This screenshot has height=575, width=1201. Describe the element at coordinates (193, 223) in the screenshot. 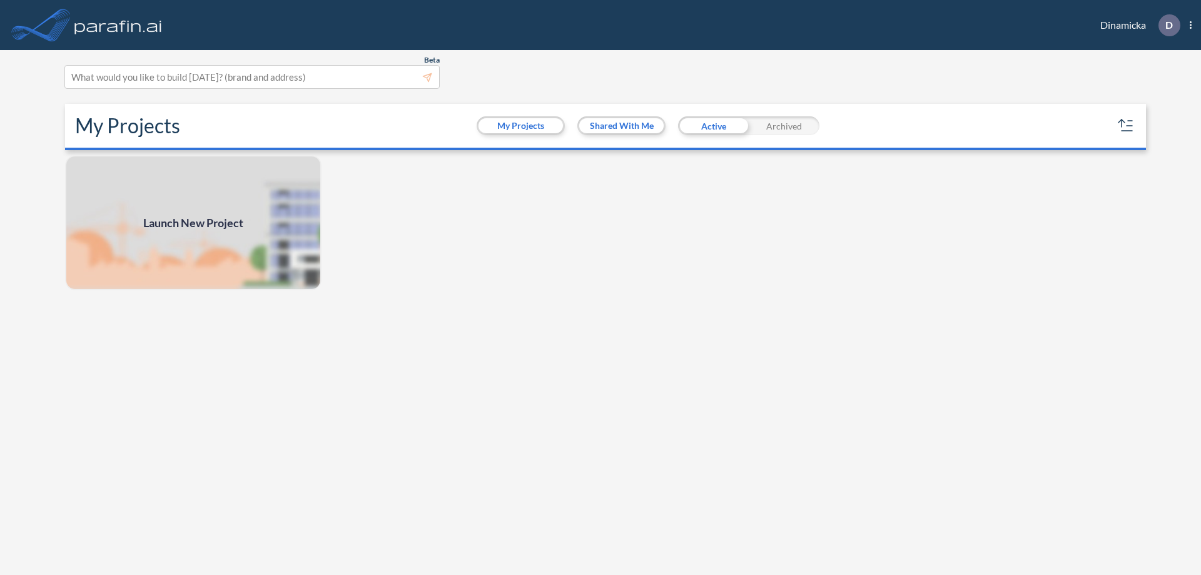

I see `a: Launch New Project` at that location.